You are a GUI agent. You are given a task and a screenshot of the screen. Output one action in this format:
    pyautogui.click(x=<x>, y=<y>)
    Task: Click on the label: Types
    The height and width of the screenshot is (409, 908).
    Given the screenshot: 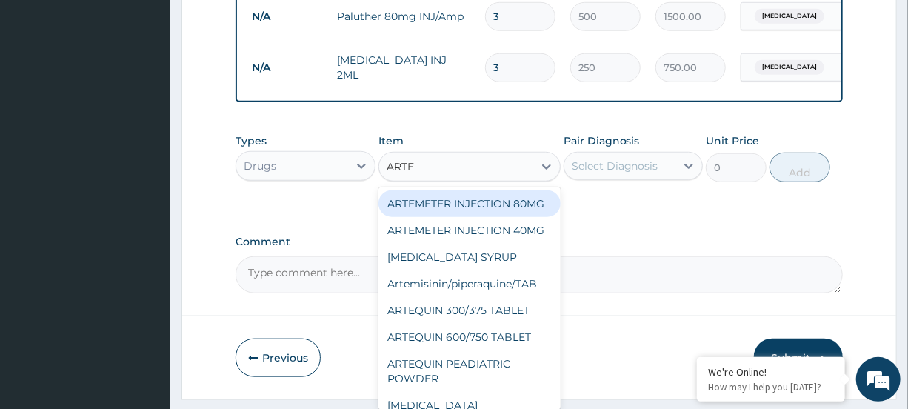 What is the action you would take?
    pyautogui.click(x=251, y=141)
    